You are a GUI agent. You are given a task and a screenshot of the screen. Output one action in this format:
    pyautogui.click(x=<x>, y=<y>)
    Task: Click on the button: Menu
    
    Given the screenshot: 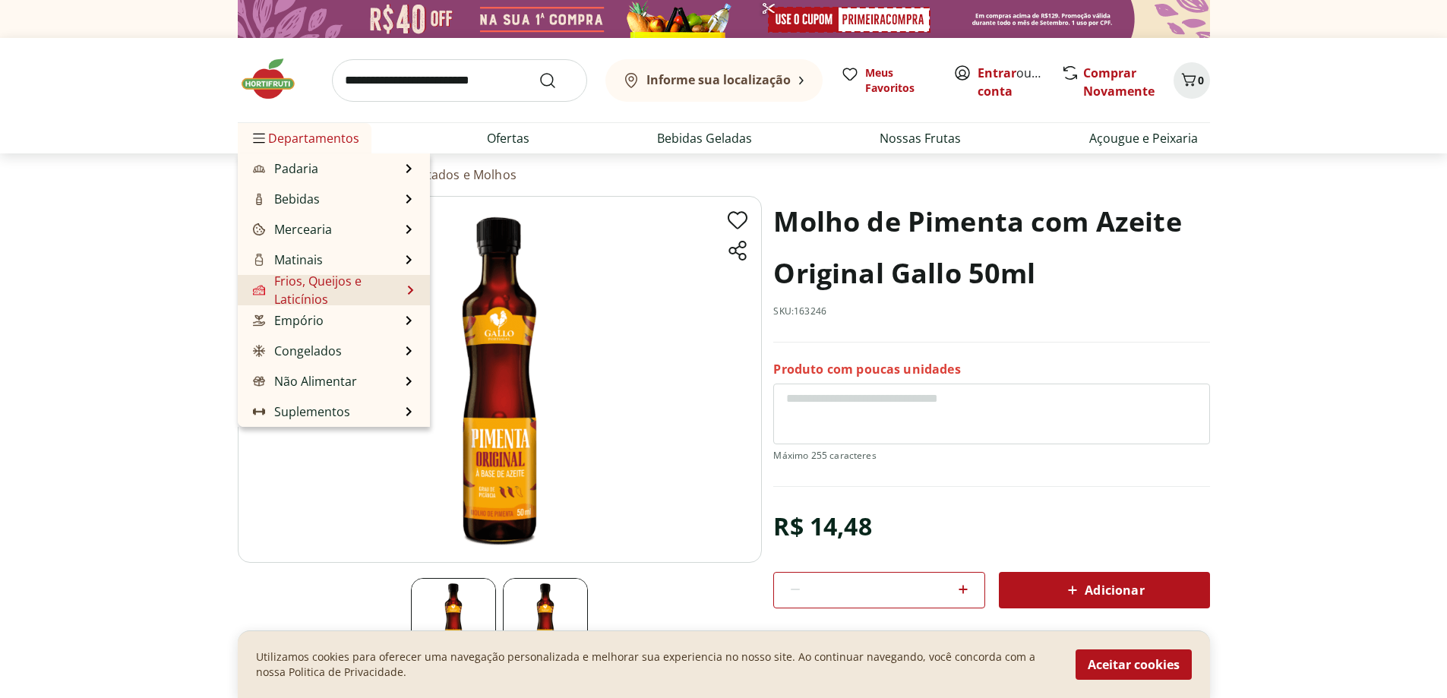 What is the action you would take?
    pyautogui.click(x=259, y=138)
    